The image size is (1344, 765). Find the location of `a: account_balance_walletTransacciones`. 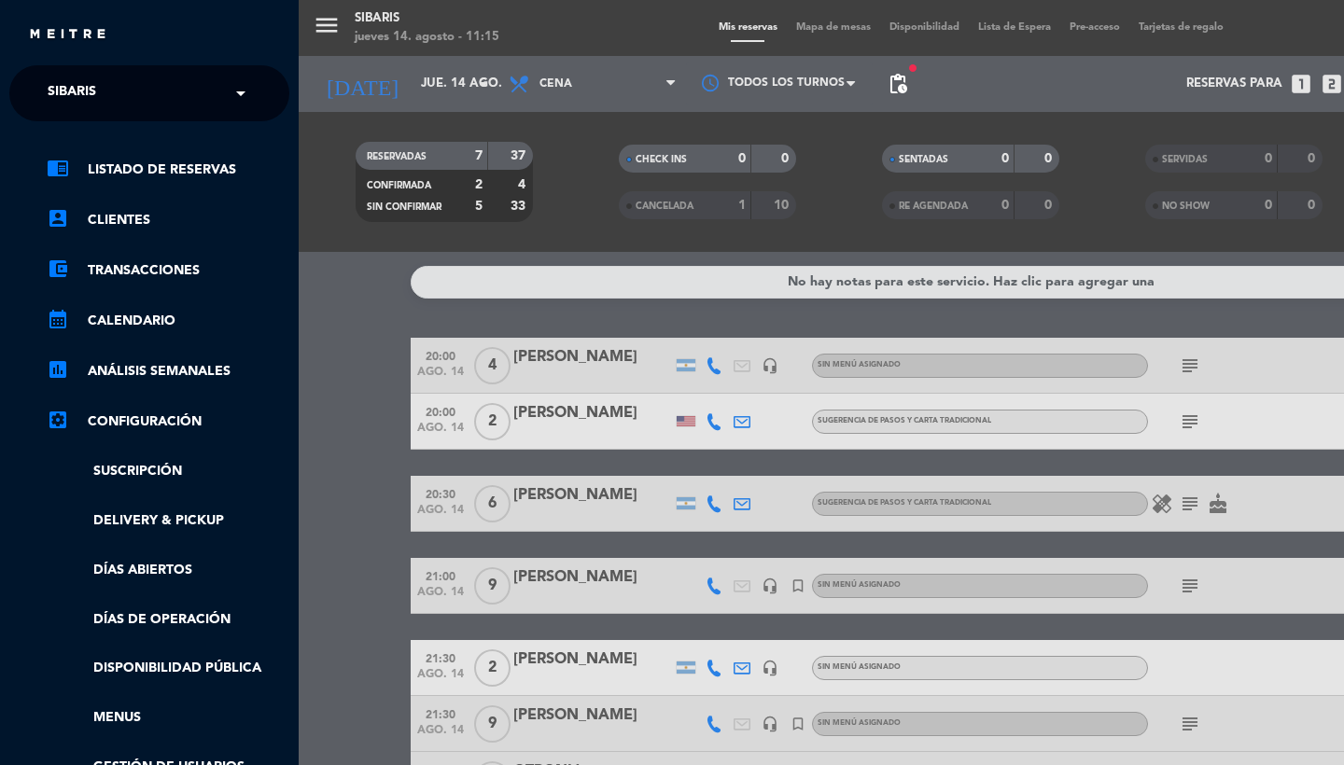

a: account_balance_walletTransacciones is located at coordinates (168, 271).